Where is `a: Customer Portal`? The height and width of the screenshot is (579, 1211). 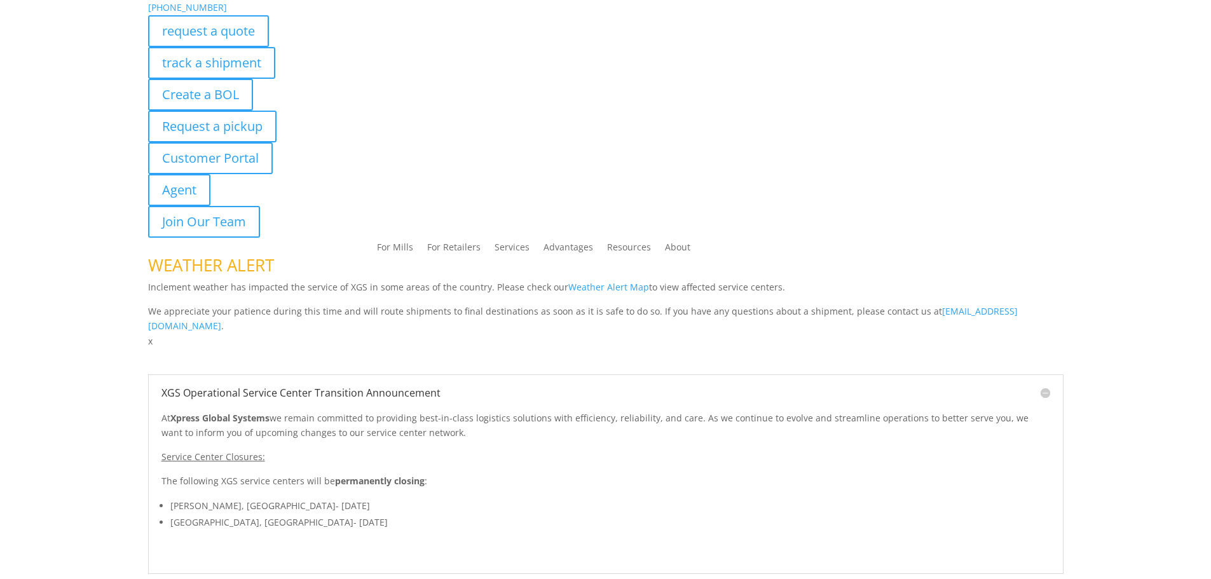 a: Customer Portal is located at coordinates (210, 158).